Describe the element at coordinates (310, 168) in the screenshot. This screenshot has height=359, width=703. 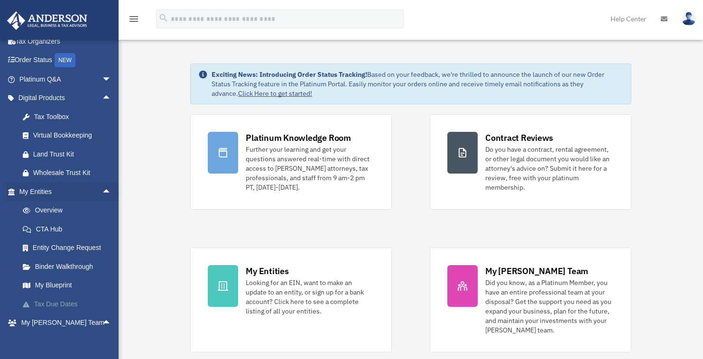
I see `div: Further your learning and get your questions answered real-time with direct access to [PERSON_NAM...` at that location.